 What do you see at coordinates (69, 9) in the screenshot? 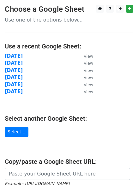
I see `h3: Choose a Google Sheet` at bounding box center [69, 9].